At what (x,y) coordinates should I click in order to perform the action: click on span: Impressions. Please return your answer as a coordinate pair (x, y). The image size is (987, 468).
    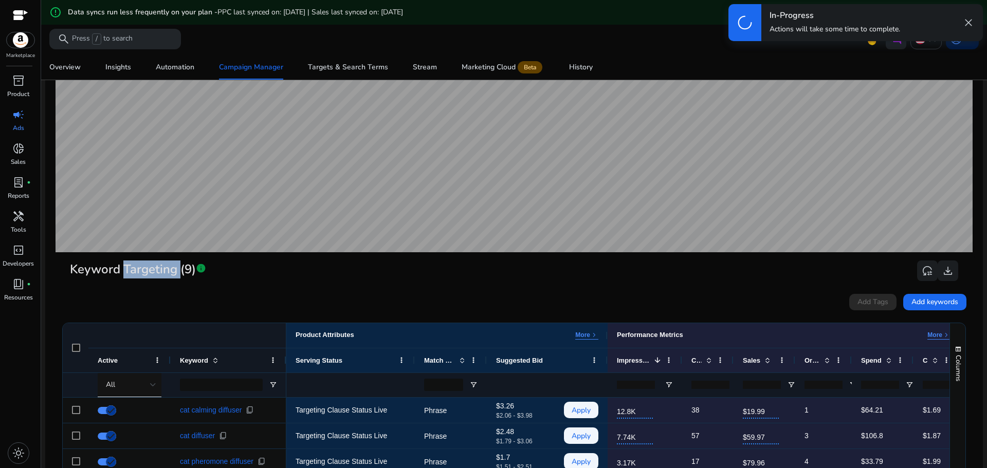
    Looking at the image, I should click on (633, 360).